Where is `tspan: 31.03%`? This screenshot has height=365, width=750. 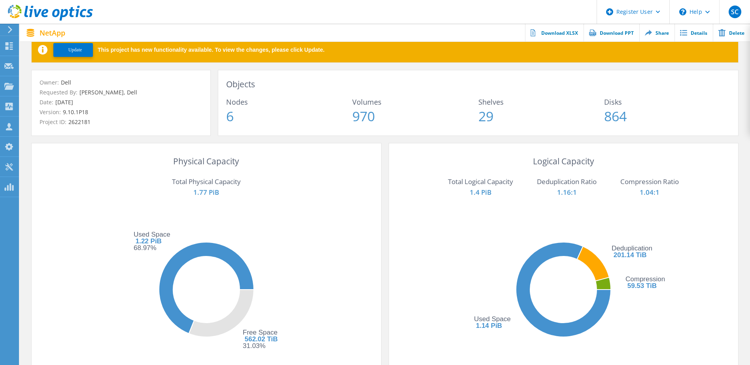
tspan: 31.03% is located at coordinates (254, 346).